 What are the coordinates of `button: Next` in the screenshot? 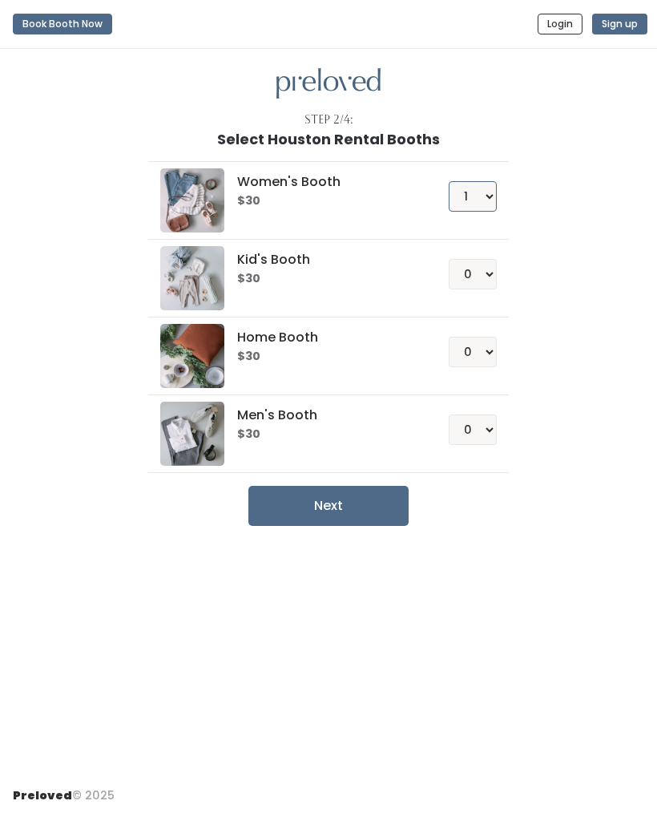 It's located at (329, 506).